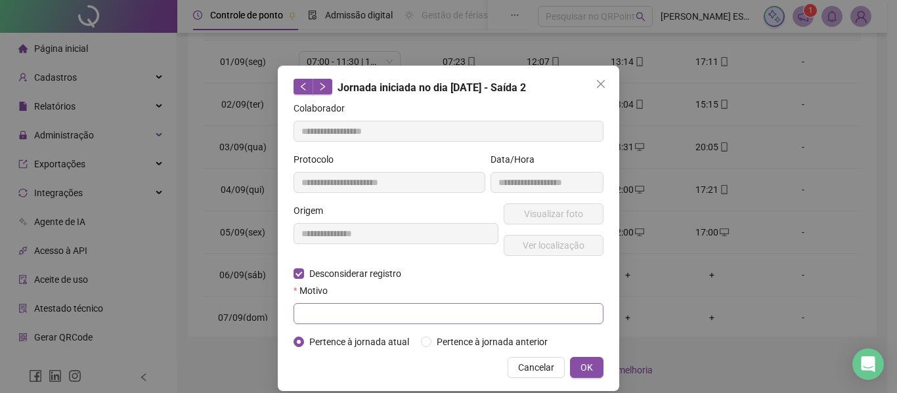  Describe the element at coordinates (536, 368) in the screenshot. I see `button: Cancelar` at that location.